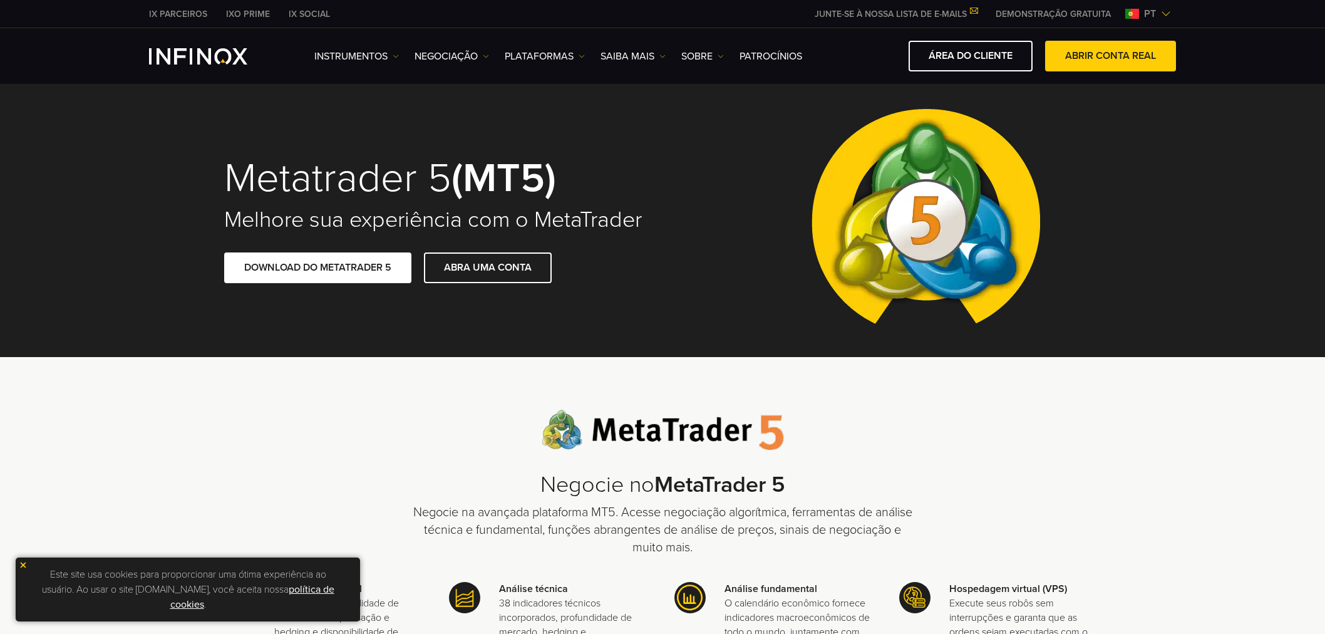 The image size is (1325, 634). I want to click on span: pt, so click(1149, 14).